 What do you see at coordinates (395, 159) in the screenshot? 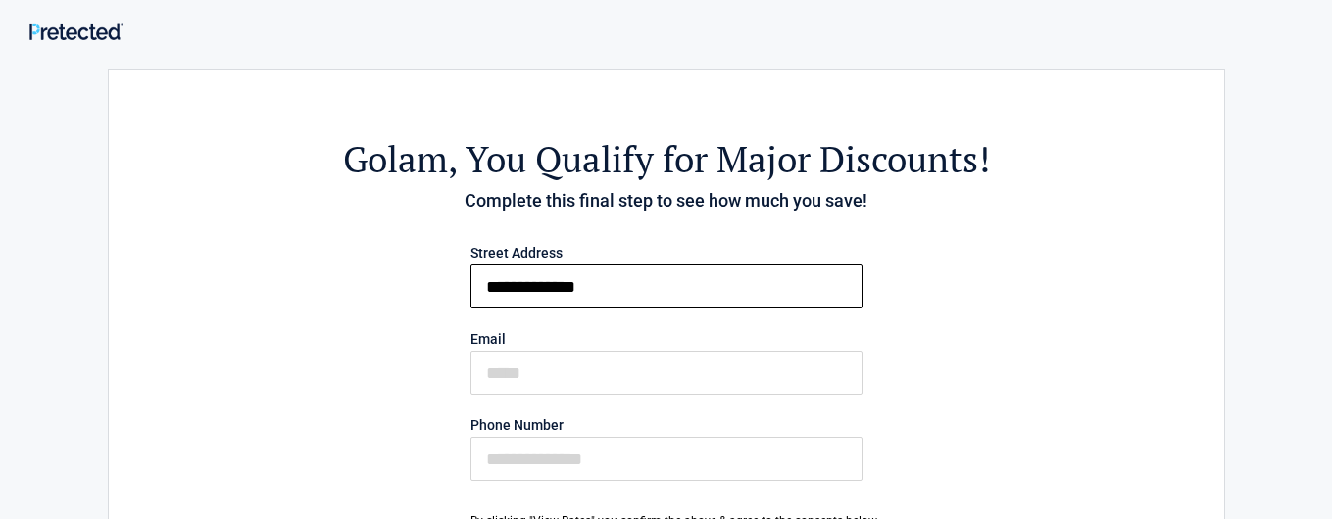
I see `span: golam` at bounding box center [395, 159].